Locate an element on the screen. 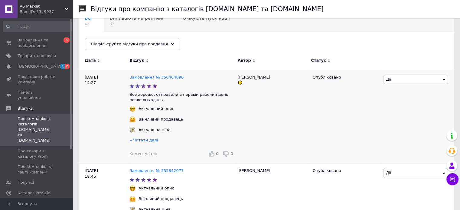  div: Коментувати is located at coordinates (143, 154).